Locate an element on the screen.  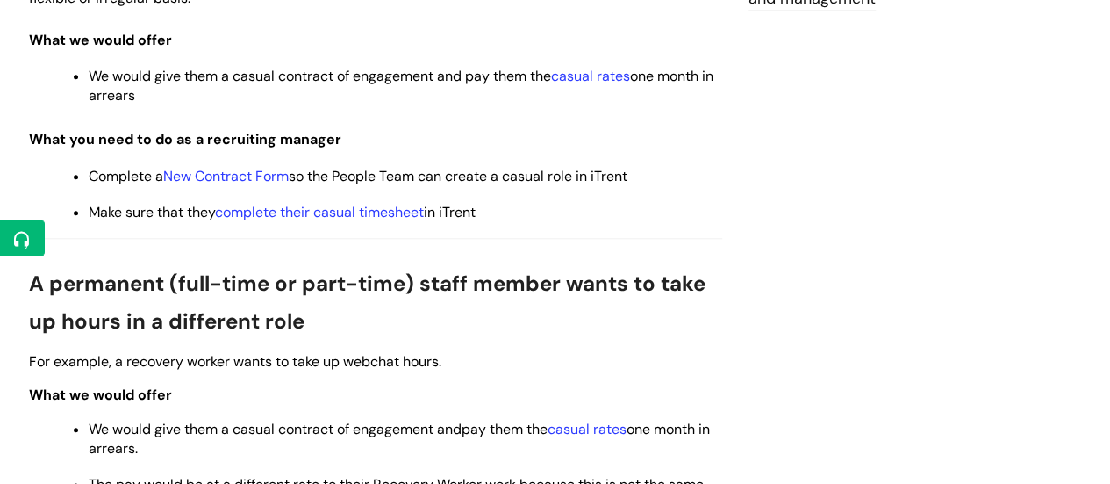
span: We would give them a casual contract of engagement and pay them the one month in arrears is located at coordinates (401, 85).